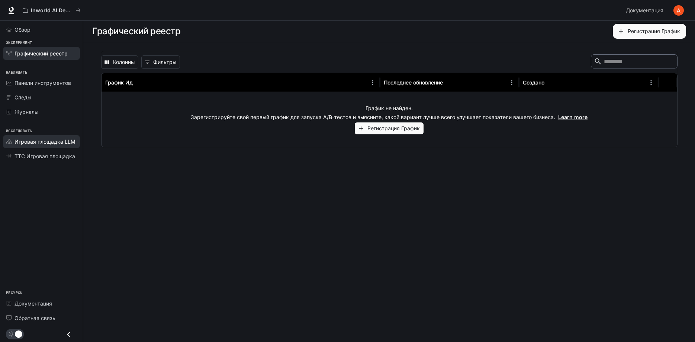  What do you see at coordinates (45, 156) in the screenshot?
I see `span: ТТС Игровая площадка` at bounding box center [45, 156].